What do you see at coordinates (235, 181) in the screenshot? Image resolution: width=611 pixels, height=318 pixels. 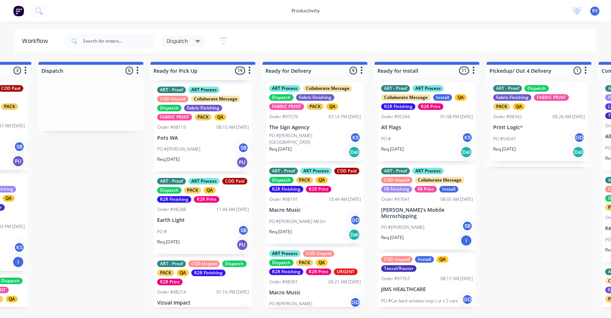 I see `div: COD Paid` at bounding box center [235, 181].